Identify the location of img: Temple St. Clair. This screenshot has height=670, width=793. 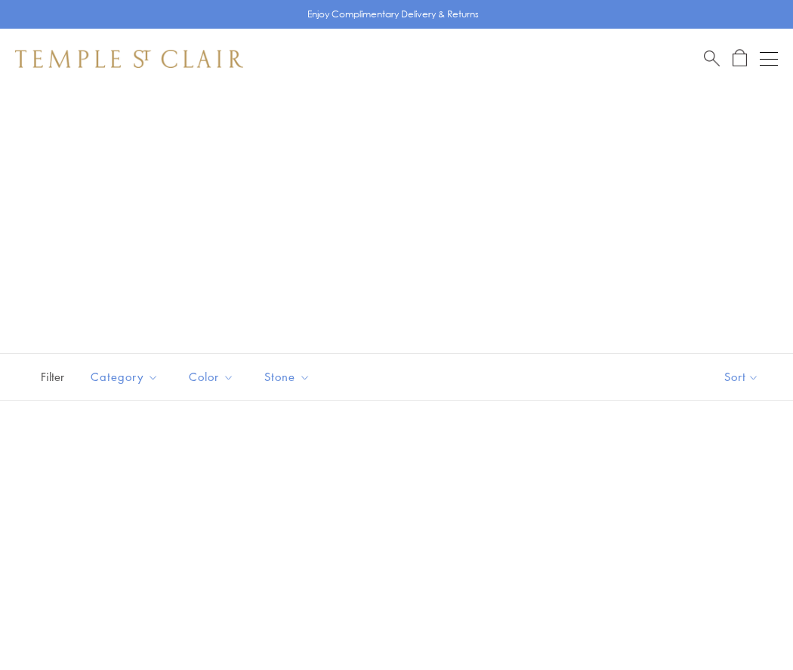
(129, 59).